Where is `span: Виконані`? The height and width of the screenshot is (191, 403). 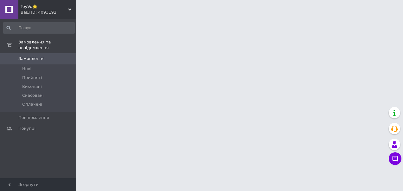
span: Виконані is located at coordinates (32, 87).